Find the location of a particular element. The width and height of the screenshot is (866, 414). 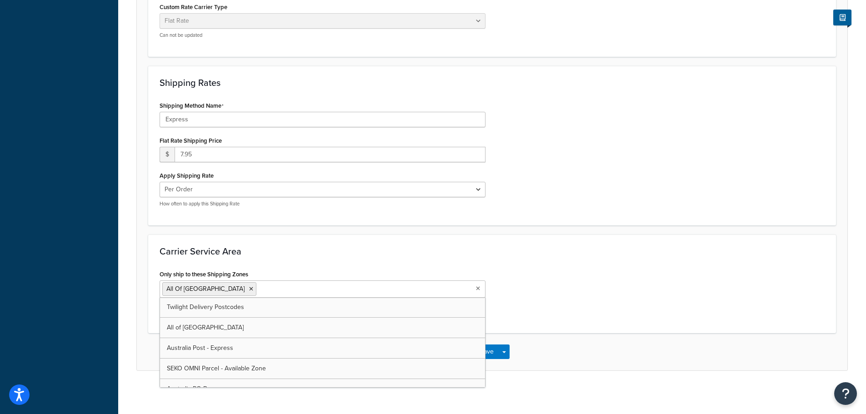

label: Shipping Method Name is located at coordinates (191, 106).